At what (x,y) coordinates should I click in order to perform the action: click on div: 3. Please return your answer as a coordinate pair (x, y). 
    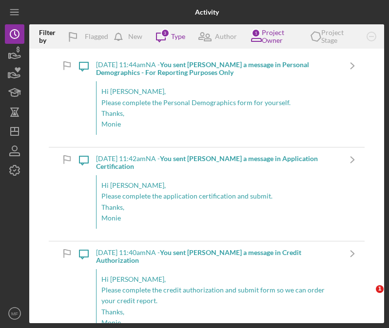
    Looking at the image, I should click on (165, 33).